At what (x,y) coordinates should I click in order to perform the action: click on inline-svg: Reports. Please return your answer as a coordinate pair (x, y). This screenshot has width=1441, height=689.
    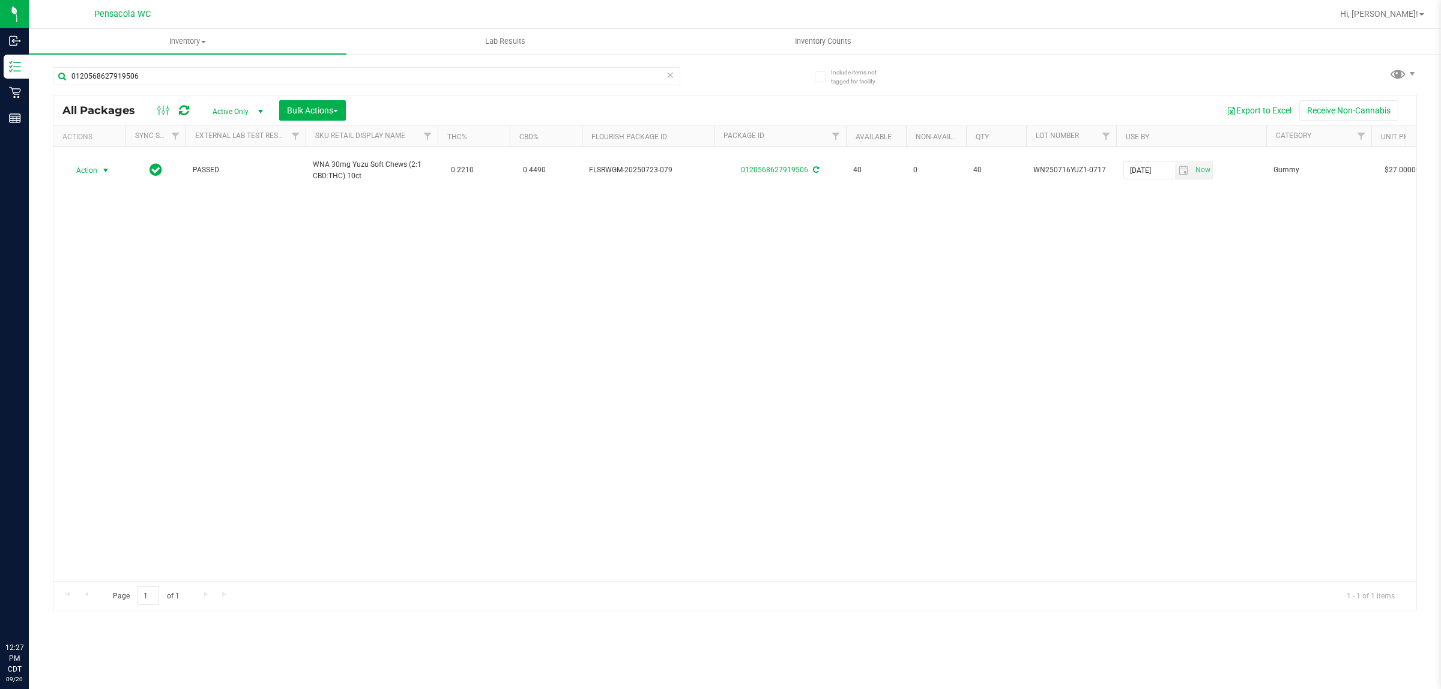
    Looking at the image, I should click on (15, 118).